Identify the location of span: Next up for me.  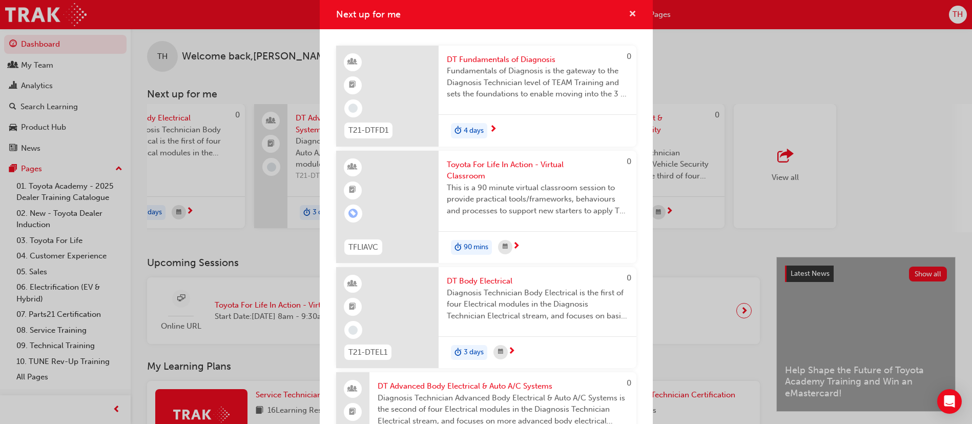
(369, 14).